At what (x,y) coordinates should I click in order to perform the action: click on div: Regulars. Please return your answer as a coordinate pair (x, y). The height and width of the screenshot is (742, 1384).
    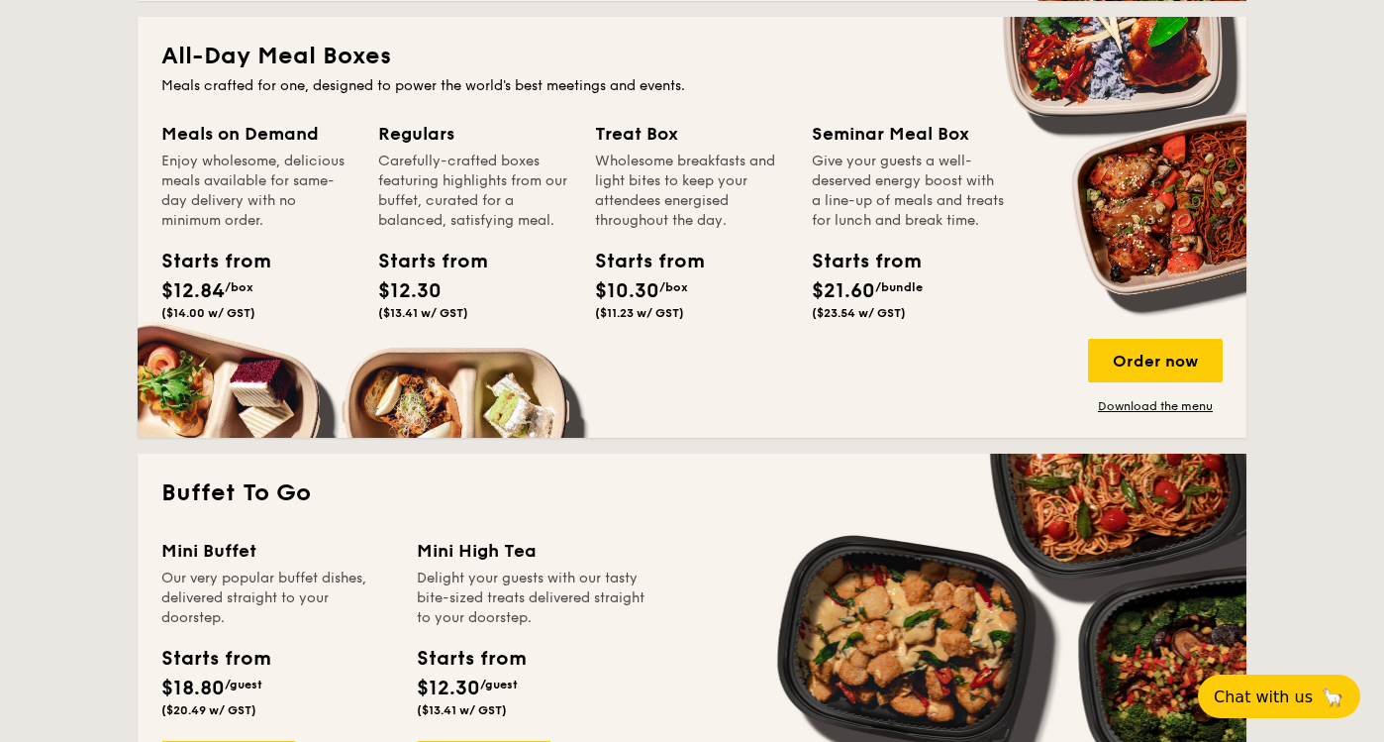
    Looking at the image, I should click on (474, 134).